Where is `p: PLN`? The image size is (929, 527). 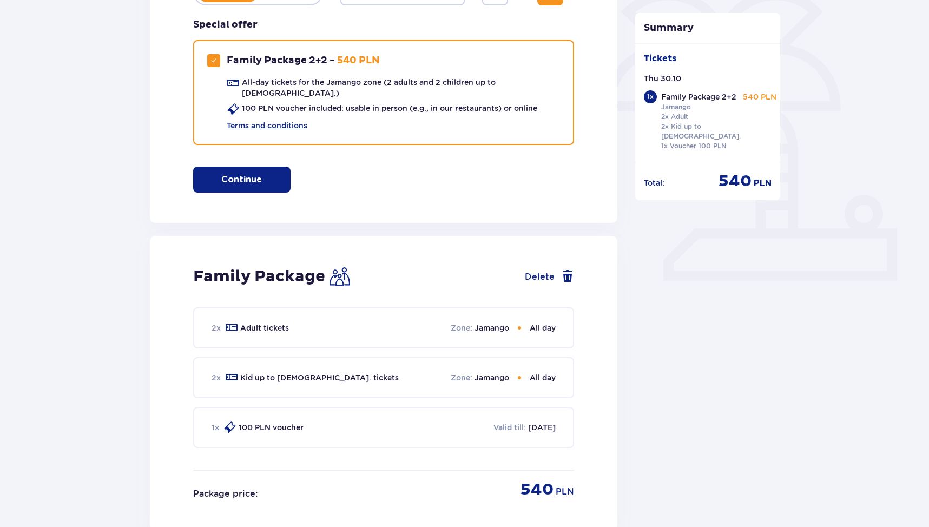 p: PLN is located at coordinates (565, 492).